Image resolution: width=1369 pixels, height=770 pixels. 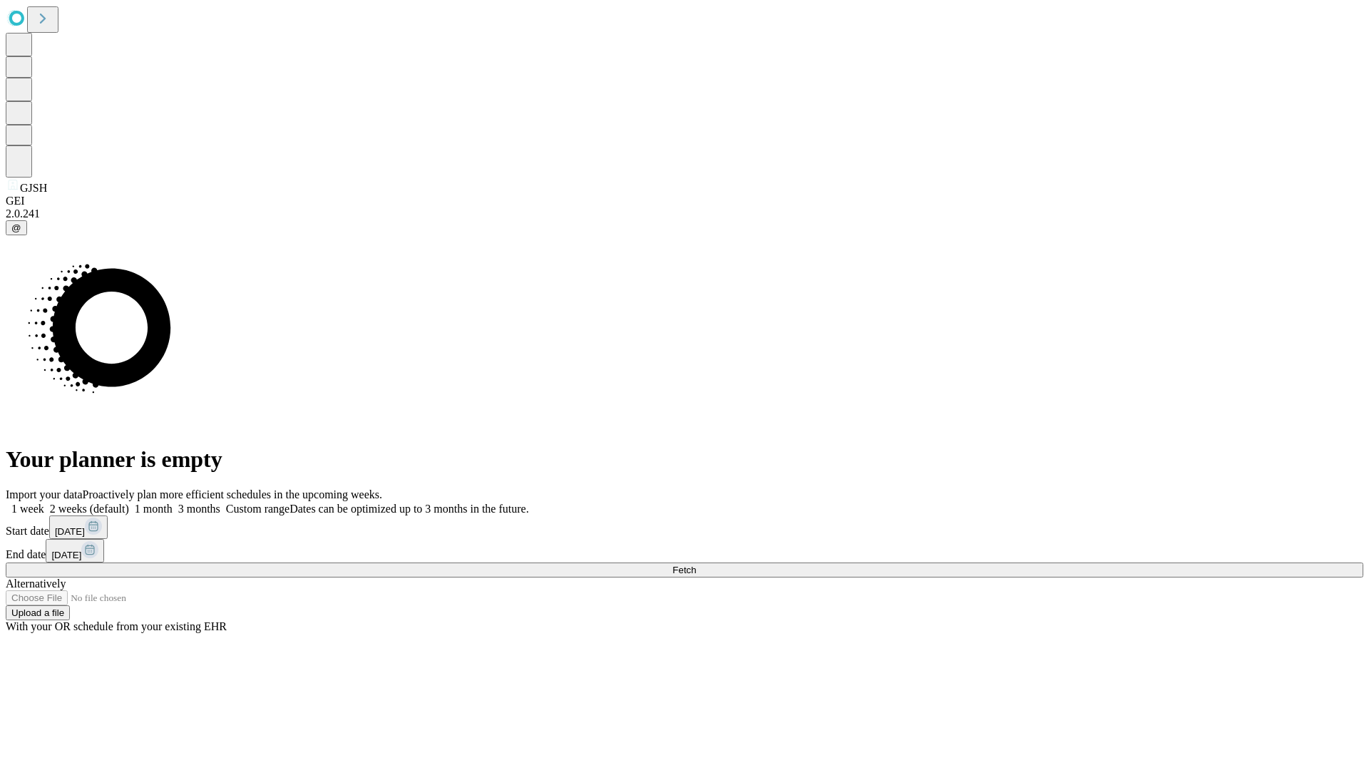 What do you see at coordinates (36, 583) in the screenshot?
I see `span: Alternatively` at bounding box center [36, 583].